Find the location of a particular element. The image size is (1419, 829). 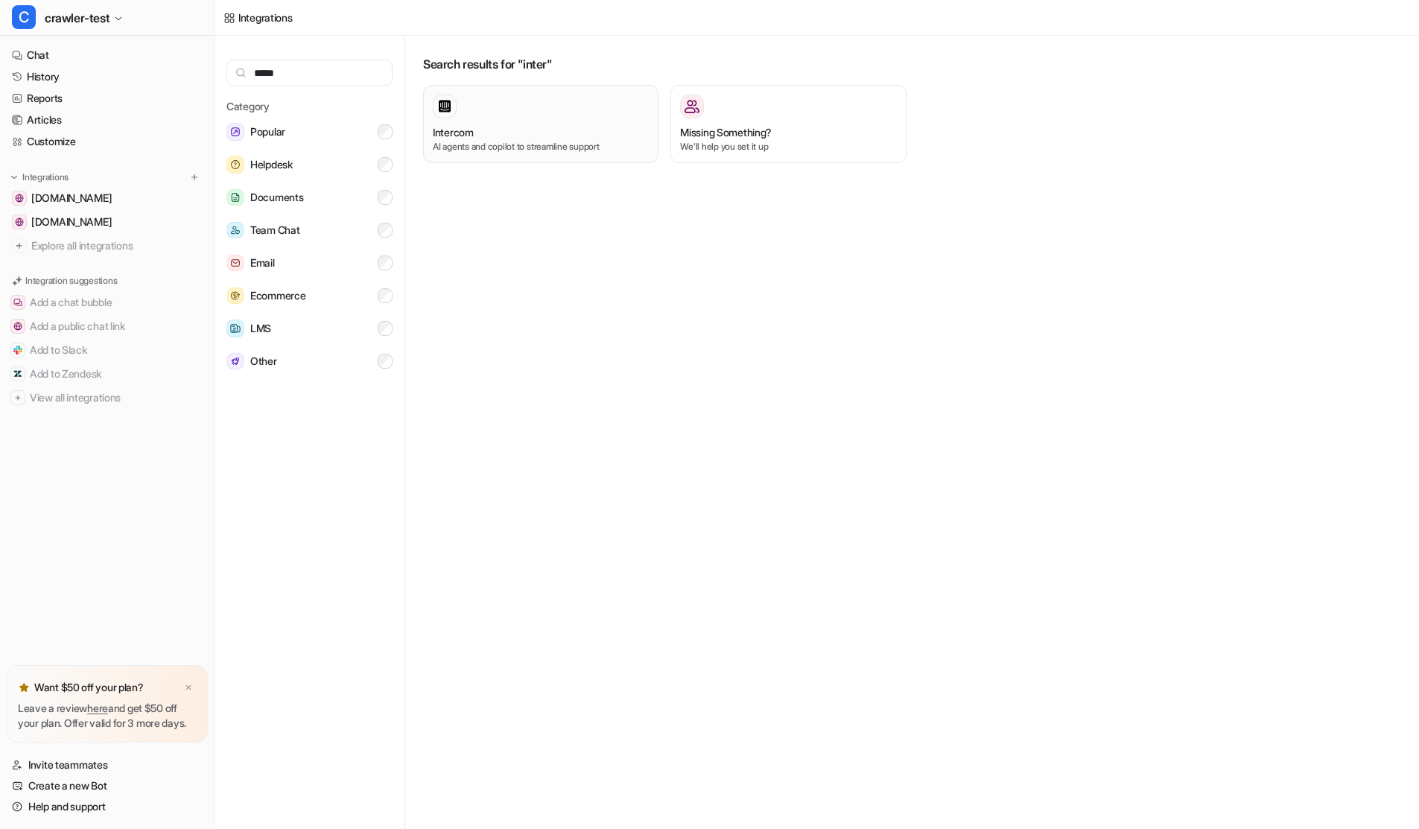

span: Explore all integrations is located at coordinates (116, 246).